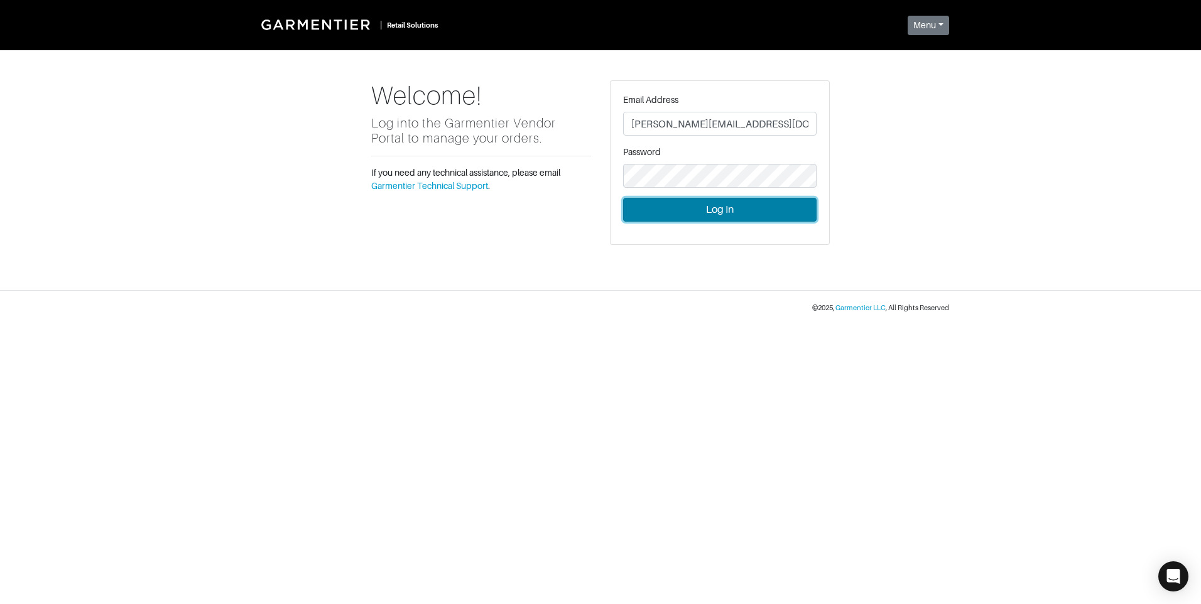 Image resolution: width=1201 pixels, height=604 pixels. What do you see at coordinates (481, 180) in the screenshot?
I see `p: If you need any technical assistance, please email .` at bounding box center [481, 180].